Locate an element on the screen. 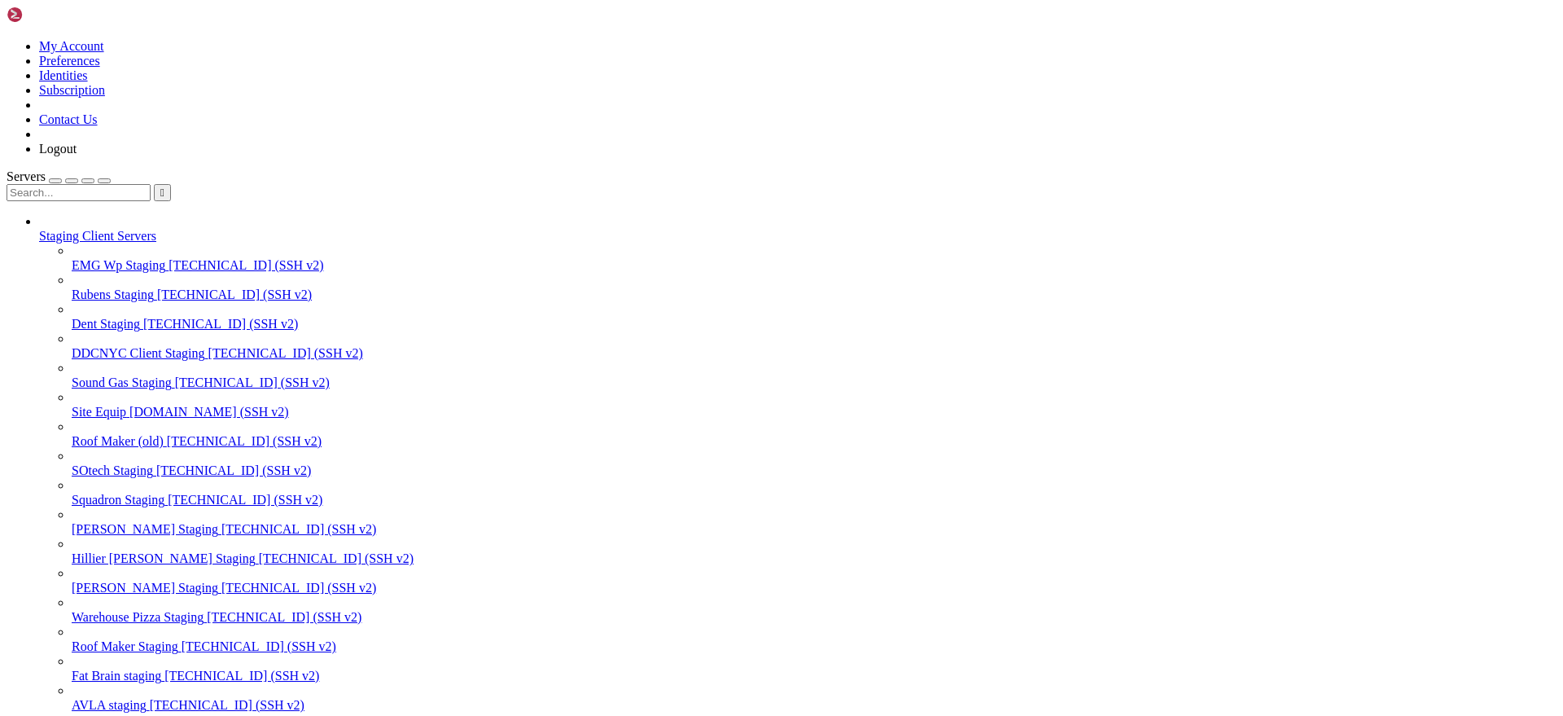 This screenshot has width=1563, height=716. span: DDCNYC Client Staging is located at coordinates (138, 353).